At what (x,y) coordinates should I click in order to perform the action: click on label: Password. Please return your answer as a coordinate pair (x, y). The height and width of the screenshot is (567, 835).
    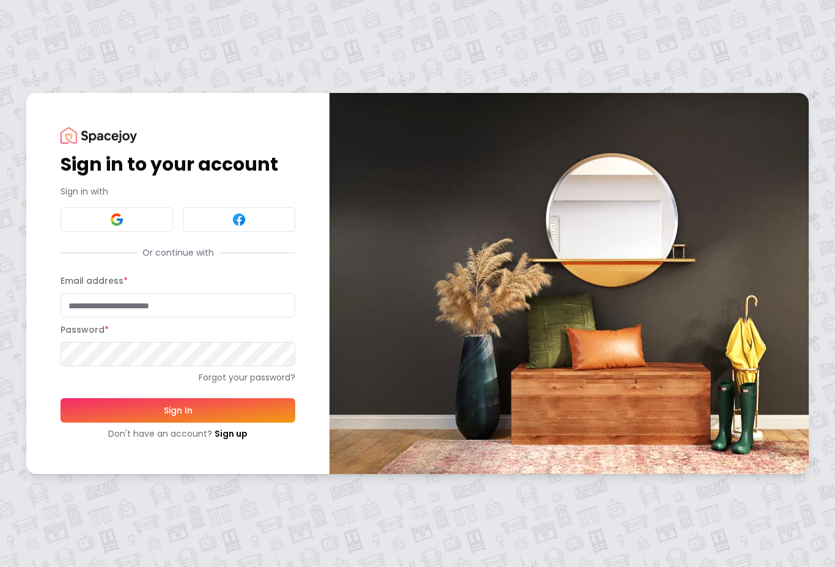
    Looking at the image, I should click on (84, 329).